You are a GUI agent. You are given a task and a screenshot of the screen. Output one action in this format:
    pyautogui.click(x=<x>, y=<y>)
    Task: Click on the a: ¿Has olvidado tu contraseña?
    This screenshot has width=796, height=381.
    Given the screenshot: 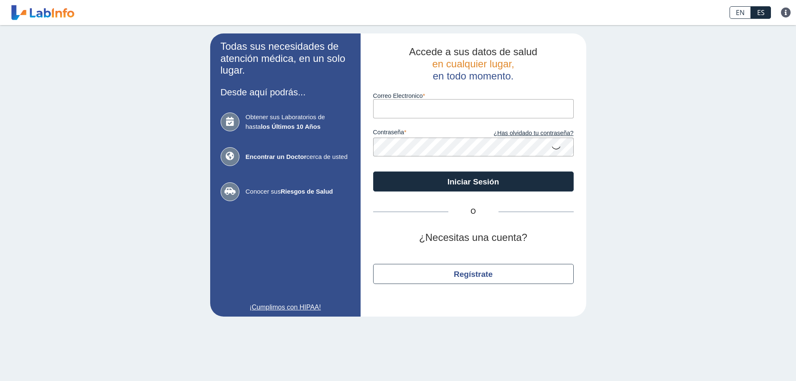 What is the action you would take?
    pyautogui.click(x=524, y=133)
    